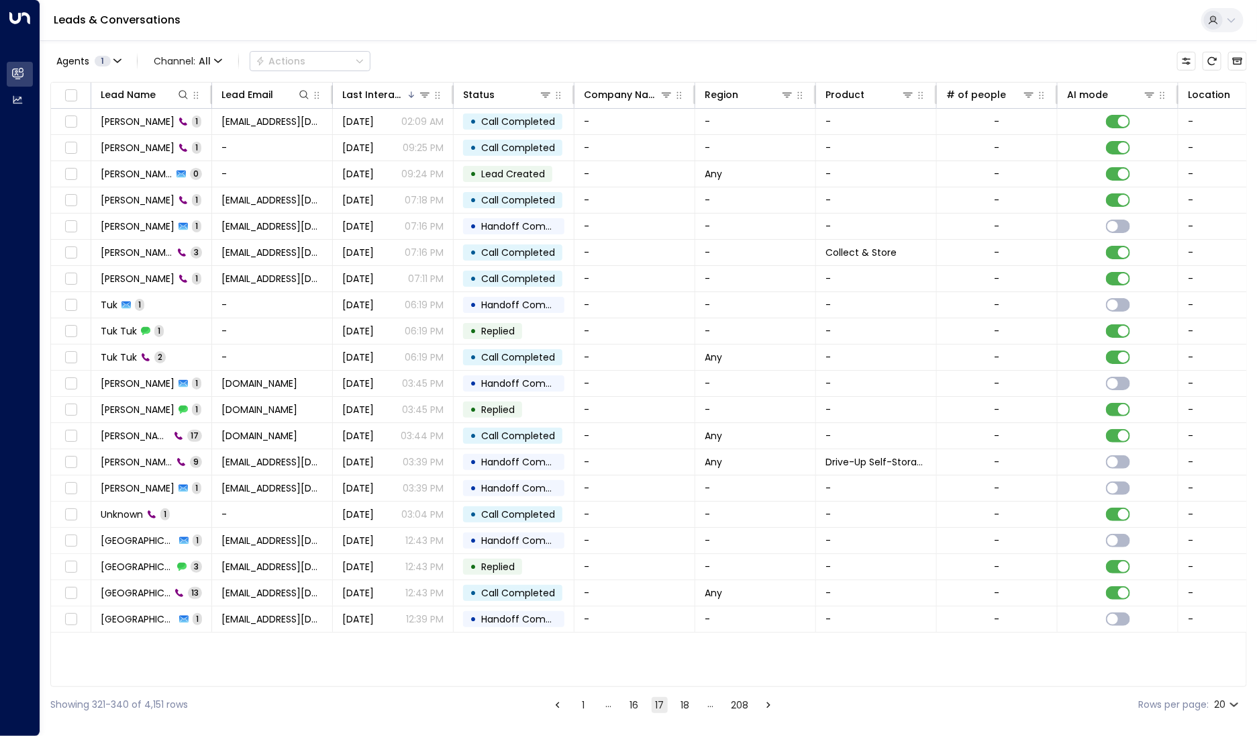  I want to click on a: Leads & Conversations, so click(117, 19).